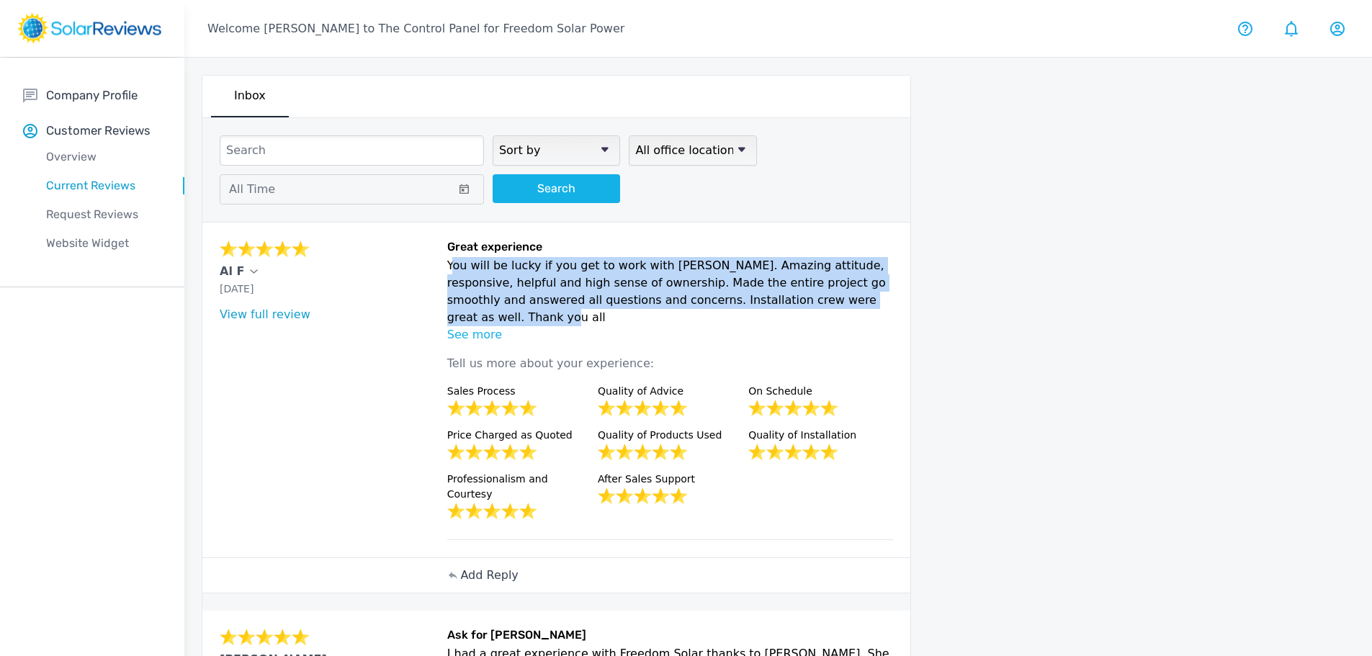  Describe the element at coordinates (104, 243) in the screenshot. I see `p: Website Widget` at that location.